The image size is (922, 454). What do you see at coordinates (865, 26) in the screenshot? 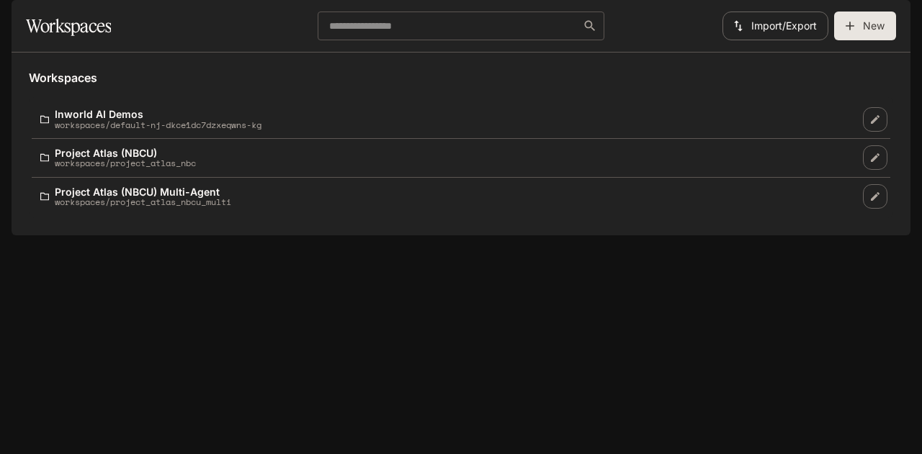
I see `button: Create workspace` at bounding box center [865, 26].